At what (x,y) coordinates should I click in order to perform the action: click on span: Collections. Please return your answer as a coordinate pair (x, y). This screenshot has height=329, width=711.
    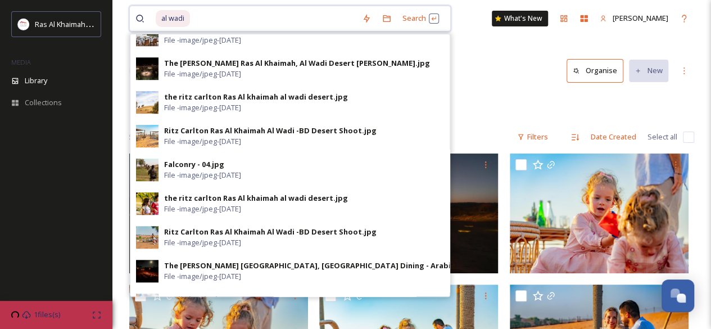
    Looking at the image, I should click on (43, 102).